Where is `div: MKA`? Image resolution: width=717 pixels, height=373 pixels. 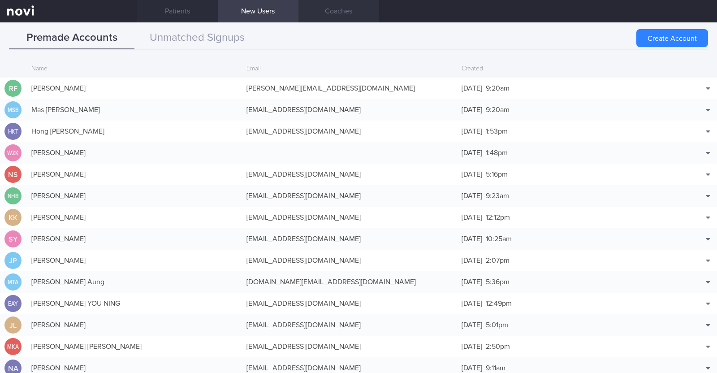
div: MKA is located at coordinates (13, 346).